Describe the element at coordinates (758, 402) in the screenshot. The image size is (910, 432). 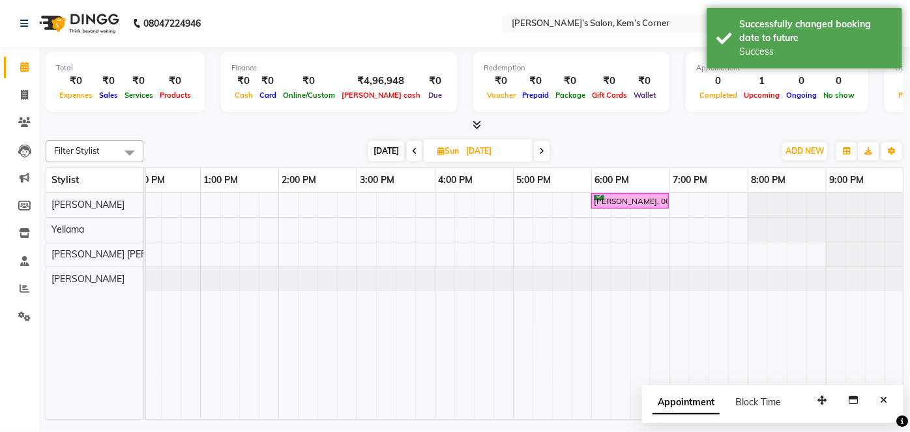
I see `span: Block Time` at that location.